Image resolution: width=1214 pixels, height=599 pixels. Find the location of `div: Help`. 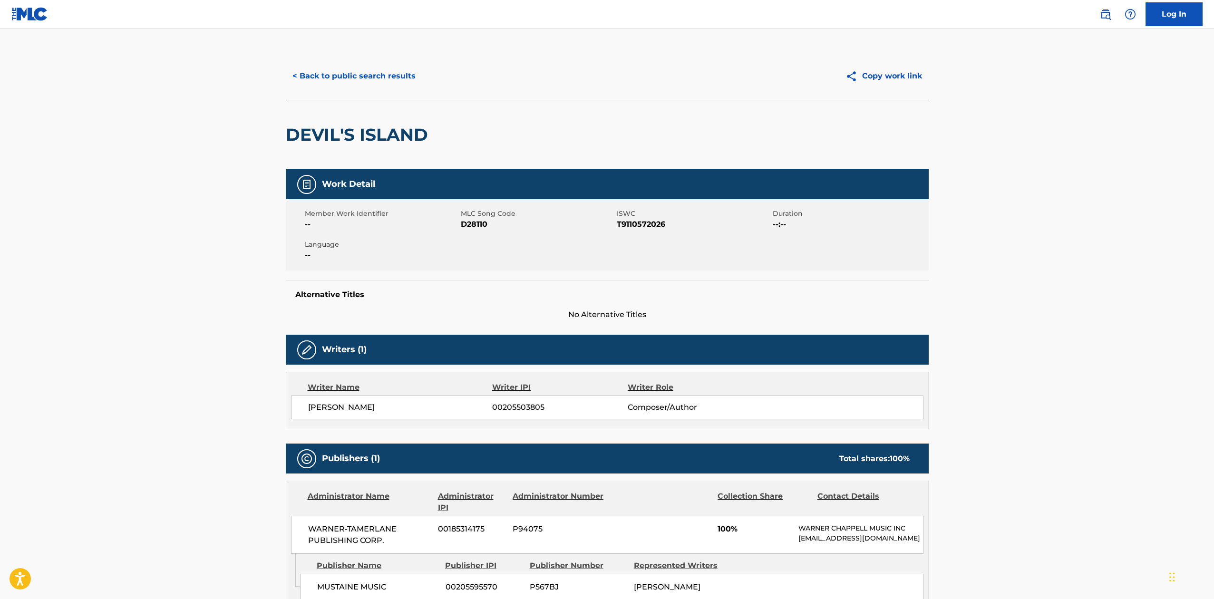

div: Help is located at coordinates (1130, 14).